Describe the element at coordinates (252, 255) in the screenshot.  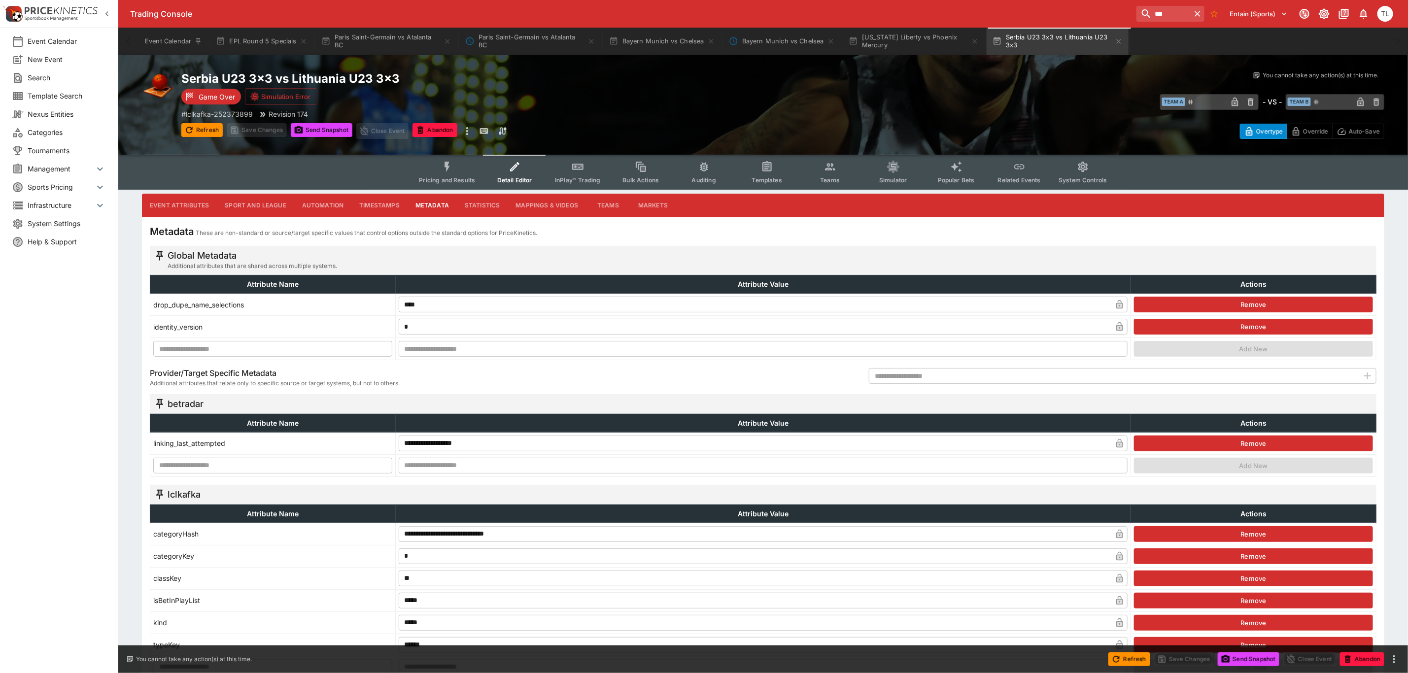
I see `h5: Global Metadata` at that location.